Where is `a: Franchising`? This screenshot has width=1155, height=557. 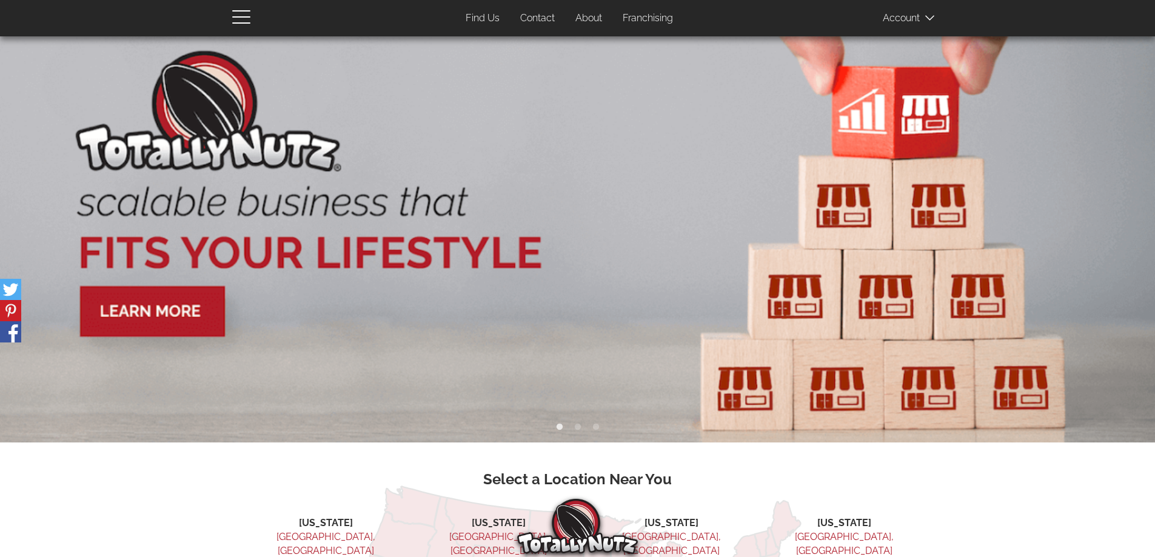 a: Franchising is located at coordinates (647, 18).